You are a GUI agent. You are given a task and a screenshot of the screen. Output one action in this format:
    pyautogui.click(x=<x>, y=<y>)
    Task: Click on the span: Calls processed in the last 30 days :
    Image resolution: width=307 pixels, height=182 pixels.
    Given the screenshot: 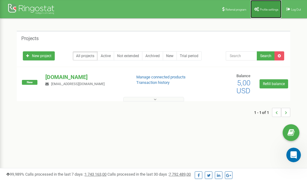 What is the action you would take?
    pyautogui.click(x=149, y=174)
    